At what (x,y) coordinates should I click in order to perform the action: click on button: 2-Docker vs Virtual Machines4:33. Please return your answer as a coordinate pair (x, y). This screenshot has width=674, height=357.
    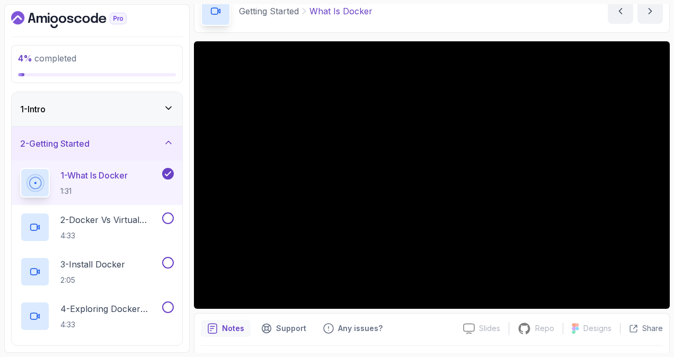
    Looking at the image, I should click on (97, 227).